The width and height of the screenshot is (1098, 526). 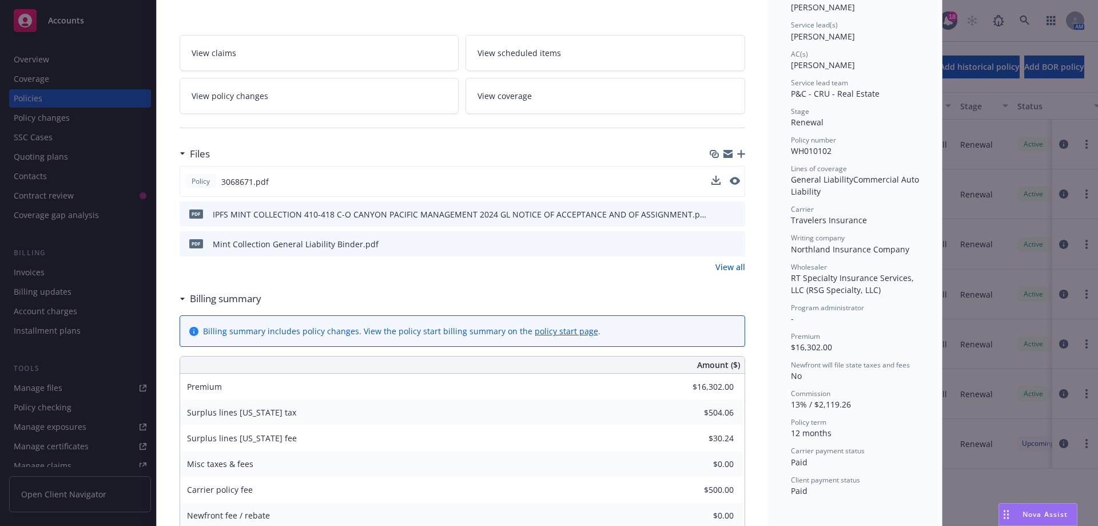 I want to click on a: View all, so click(x=730, y=267).